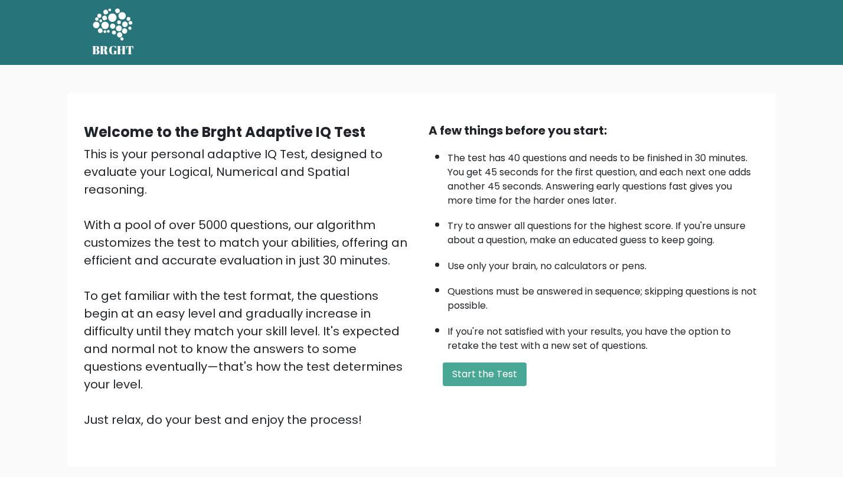 Image resolution: width=843 pixels, height=477 pixels. Describe the element at coordinates (485, 374) in the screenshot. I see `button: Start the Test` at that location.